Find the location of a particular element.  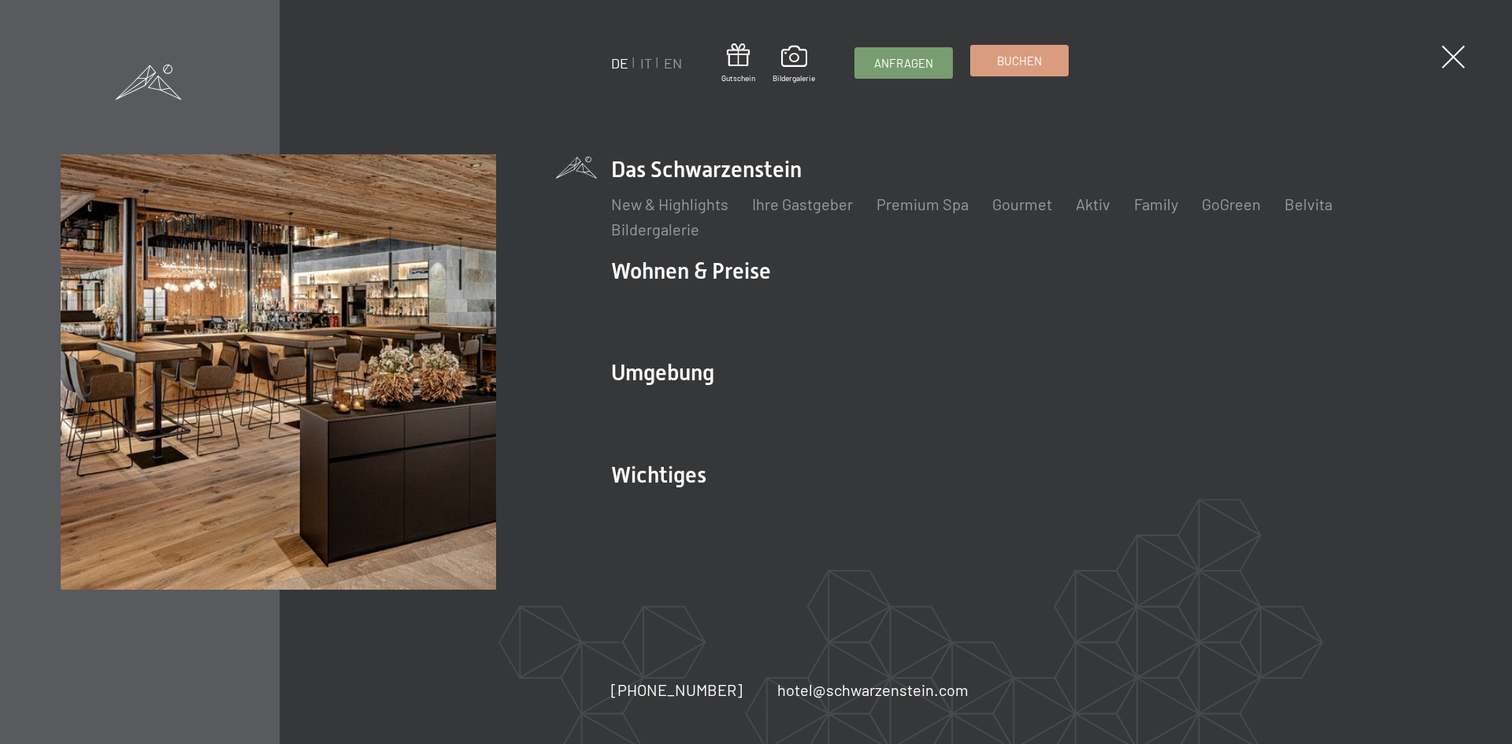

a: EN is located at coordinates (673, 63).